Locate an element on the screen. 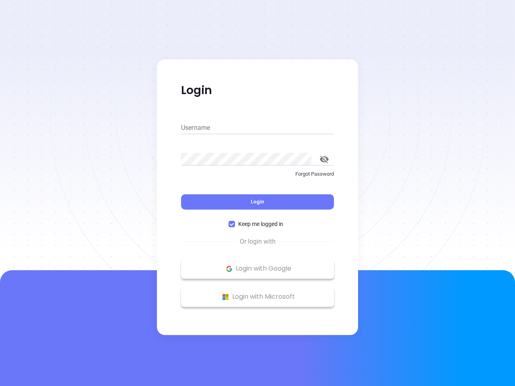  img: Google Logo is located at coordinates (229, 269).